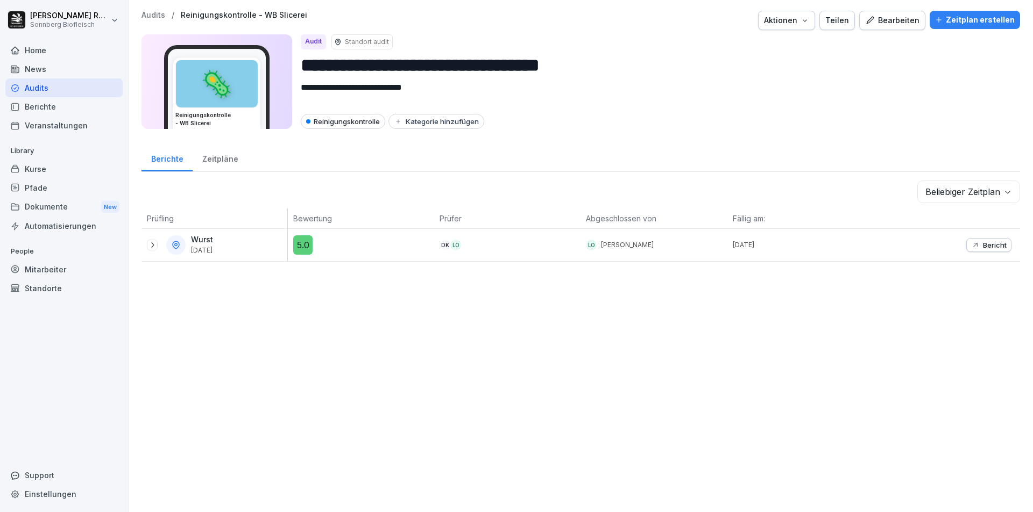 This screenshot has height=512, width=1033. What do you see at coordinates (64, 494) in the screenshot?
I see `a: Einstellungen` at bounding box center [64, 494].